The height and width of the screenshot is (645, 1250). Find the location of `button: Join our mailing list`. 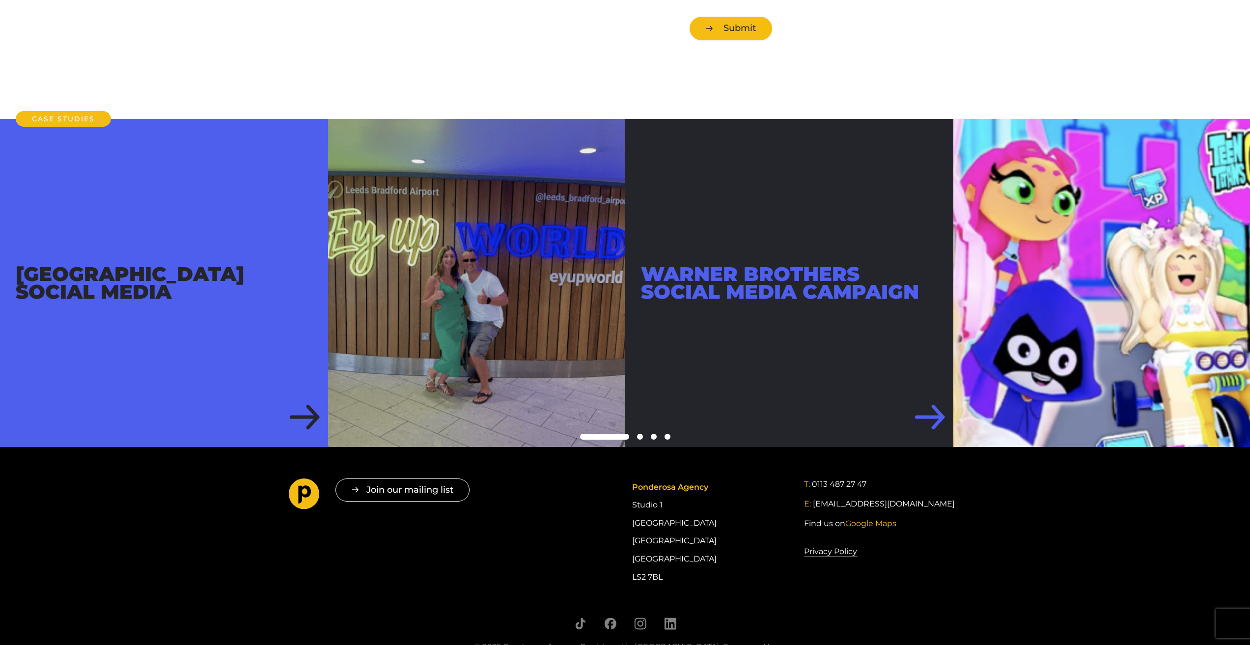

button: Join our mailing list is located at coordinates (402, 490).